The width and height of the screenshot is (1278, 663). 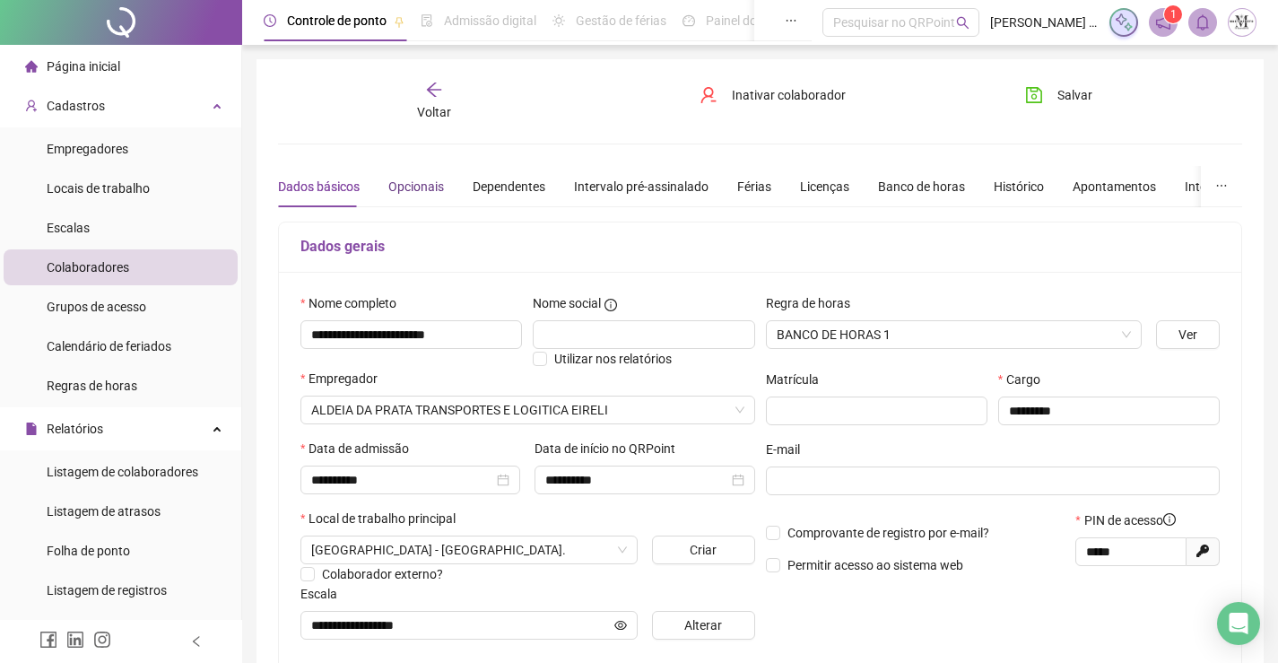 I want to click on span: sun, so click(x=559, y=21).